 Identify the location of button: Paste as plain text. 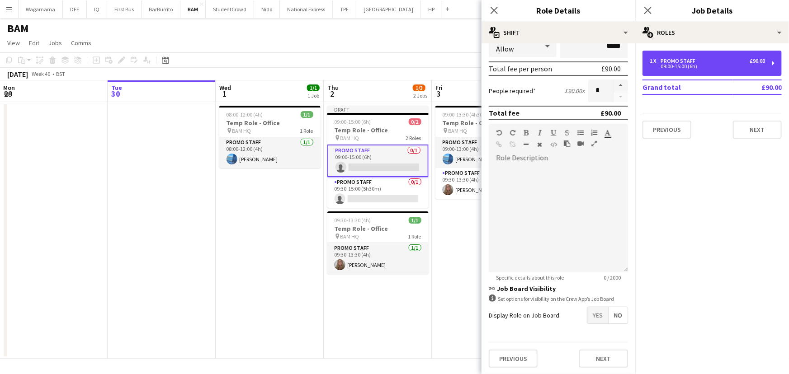
(567, 144).